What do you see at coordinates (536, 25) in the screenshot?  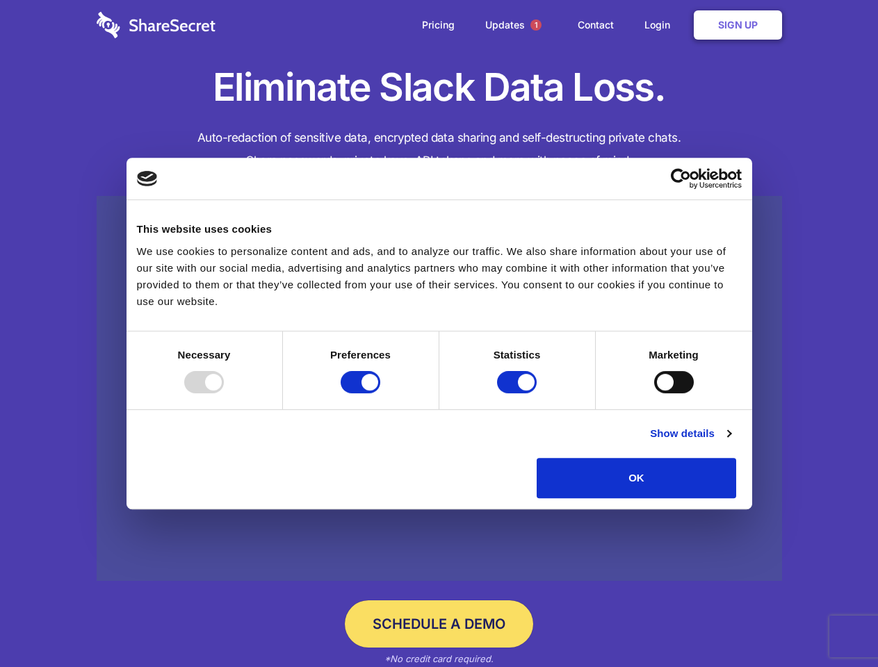 I see `span: 1` at bounding box center [536, 25].